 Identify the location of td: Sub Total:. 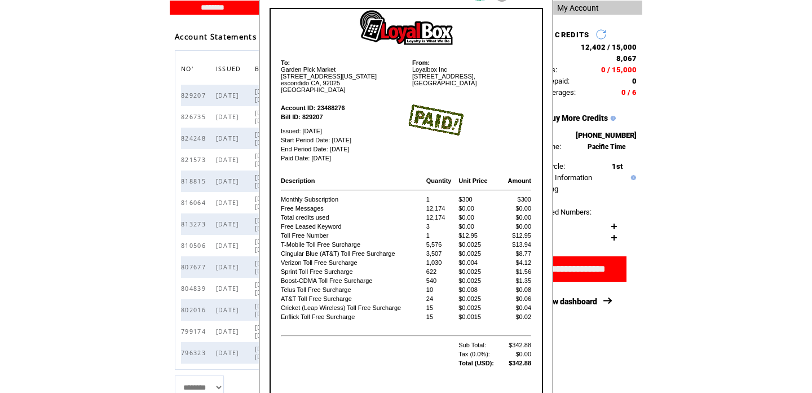
(479, 345).